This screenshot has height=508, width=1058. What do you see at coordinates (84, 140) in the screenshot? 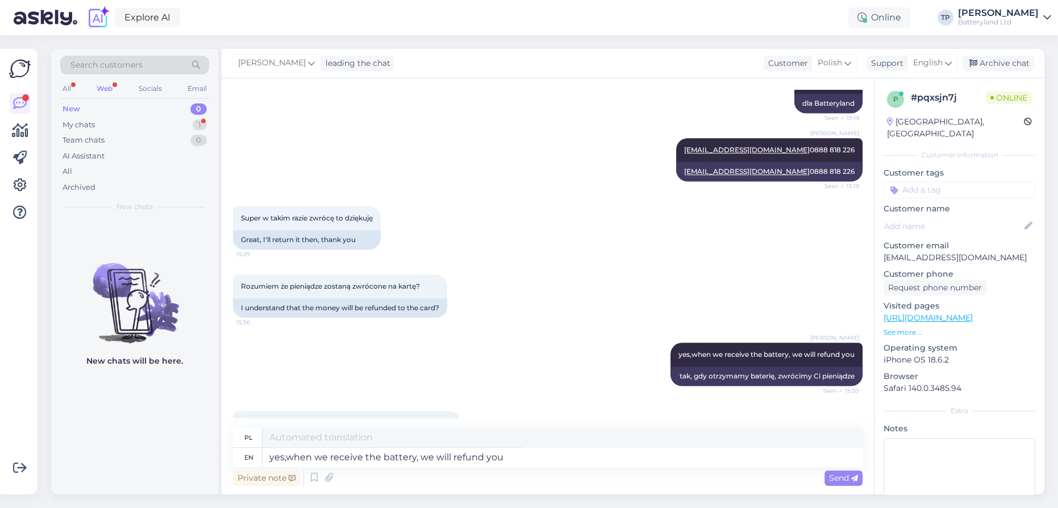
I see `div: Team chats` at bounding box center [84, 140].